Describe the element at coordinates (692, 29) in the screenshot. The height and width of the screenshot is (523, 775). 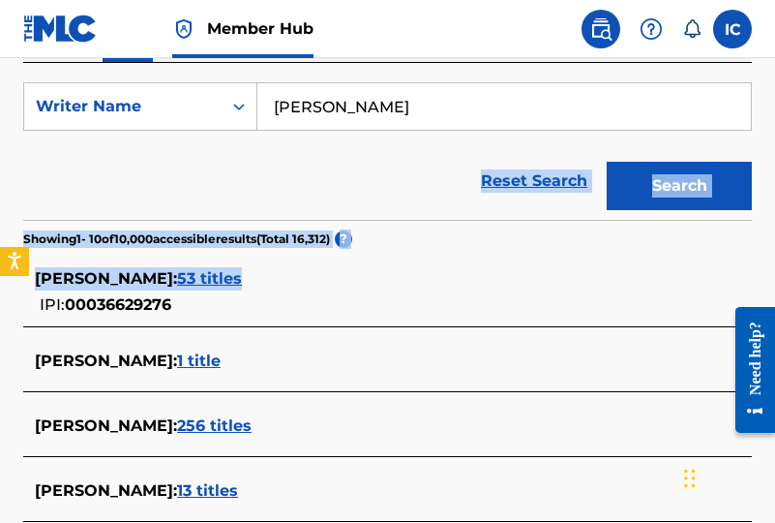
I see `div: Notifications` at that location.